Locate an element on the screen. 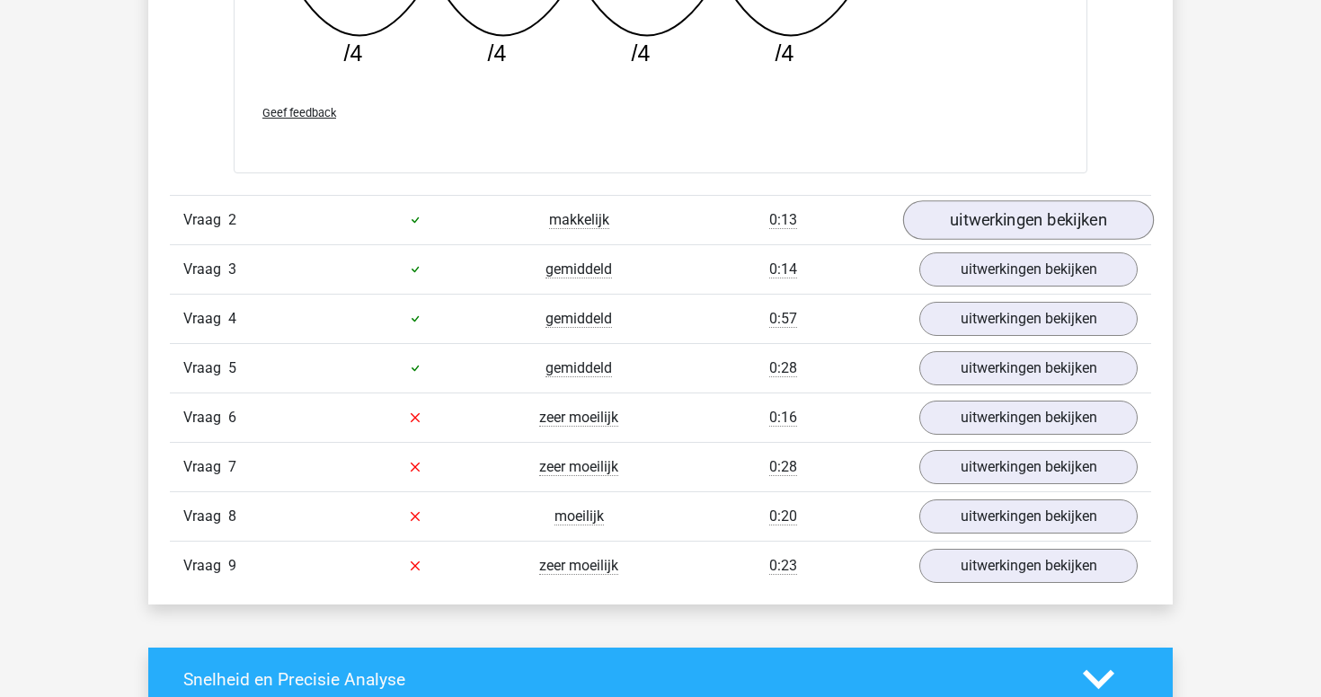 This screenshot has height=697, width=1321. span: 8 is located at coordinates (232, 516).